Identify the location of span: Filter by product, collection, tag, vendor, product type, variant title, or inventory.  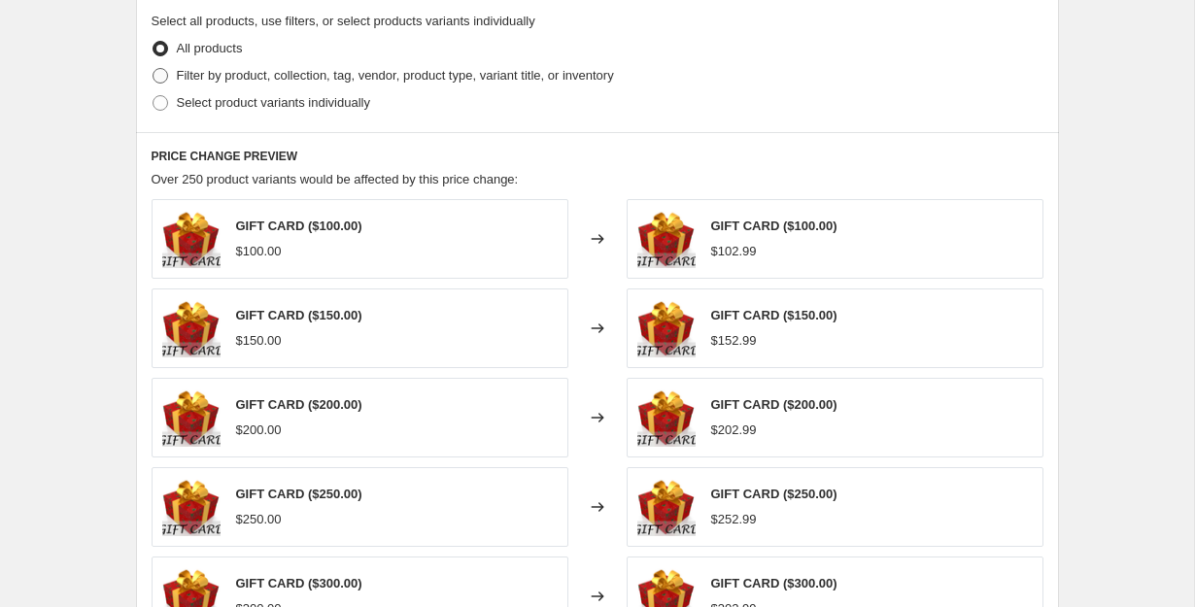
(395, 75).